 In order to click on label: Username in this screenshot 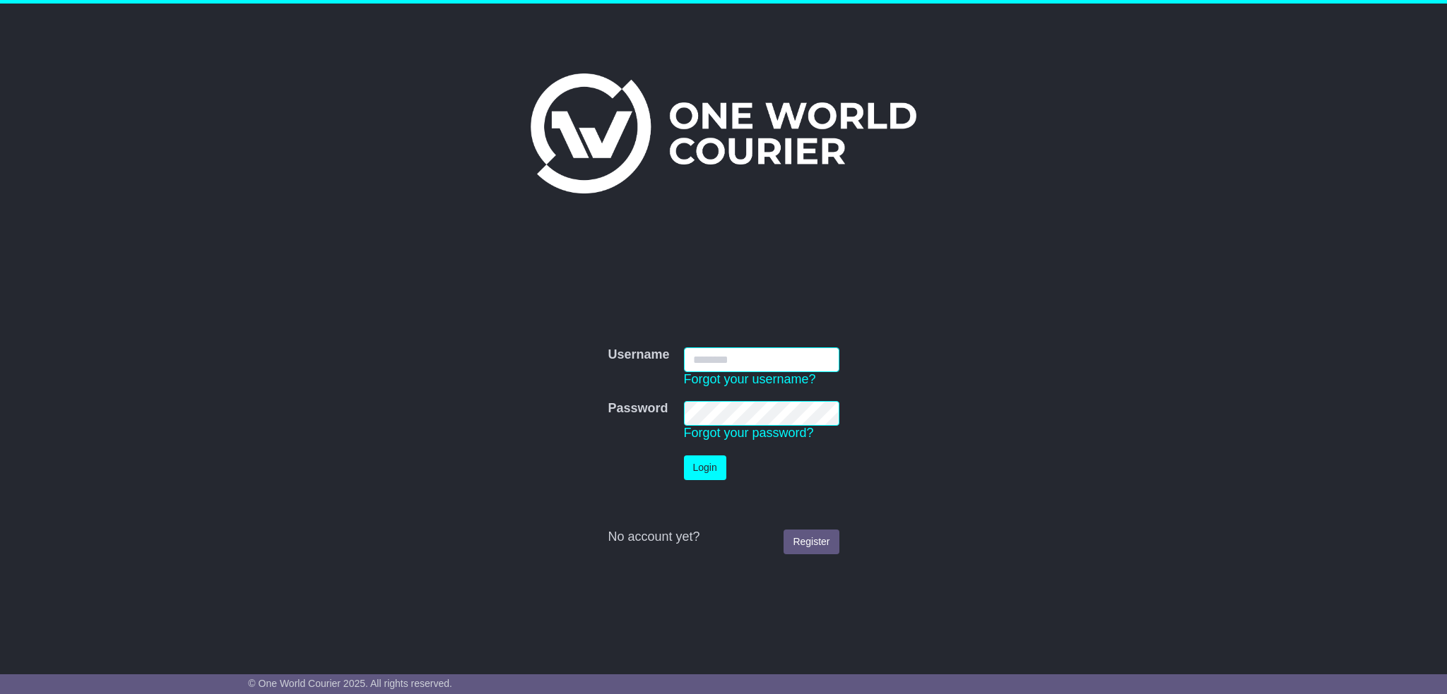, I will do `click(638, 355)`.